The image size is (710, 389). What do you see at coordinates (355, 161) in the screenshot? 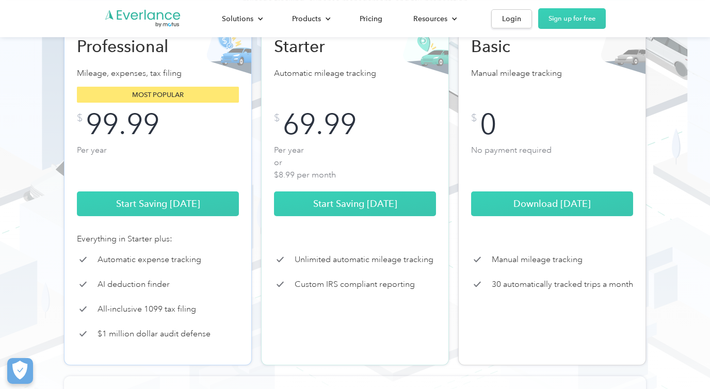
I see `p: Per year or $8.99 per month` at bounding box center [355, 161].